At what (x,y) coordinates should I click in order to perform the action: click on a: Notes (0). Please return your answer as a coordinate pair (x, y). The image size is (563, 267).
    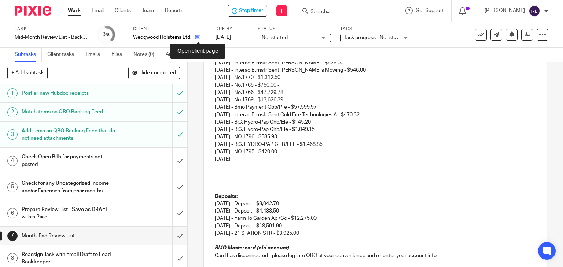
    Looking at the image, I should click on (147, 55).